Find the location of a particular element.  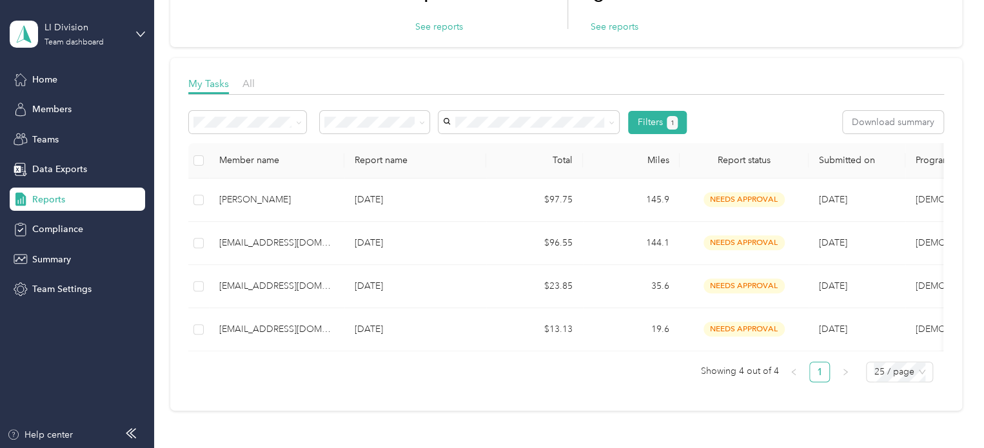

span: My Tasks is located at coordinates (208, 83).